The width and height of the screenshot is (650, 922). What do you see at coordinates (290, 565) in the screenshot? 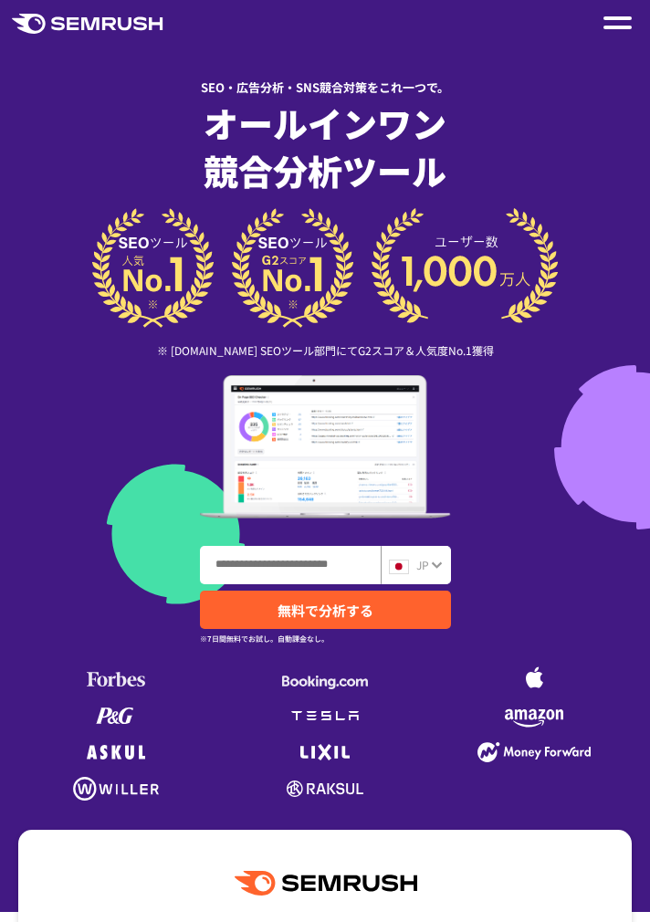
I see `input: ドメイン、キーワードまたはURLを入力してください` at bounding box center [290, 565].